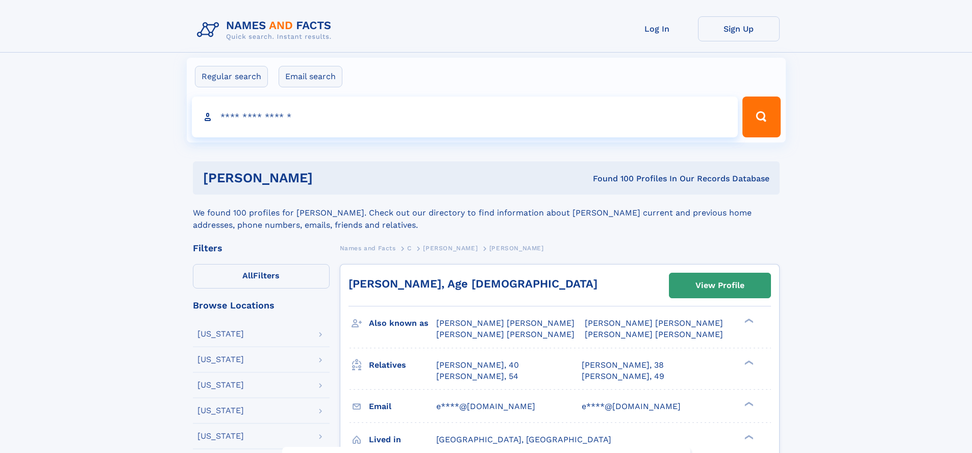 The width and height of the screenshot is (972, 453). I want to click on img: Logo Names and Facts, so click(266, 30).